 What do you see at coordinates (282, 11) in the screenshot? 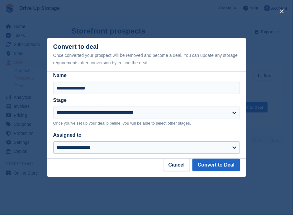
I see `button: close` at bounding box center [282, 11].